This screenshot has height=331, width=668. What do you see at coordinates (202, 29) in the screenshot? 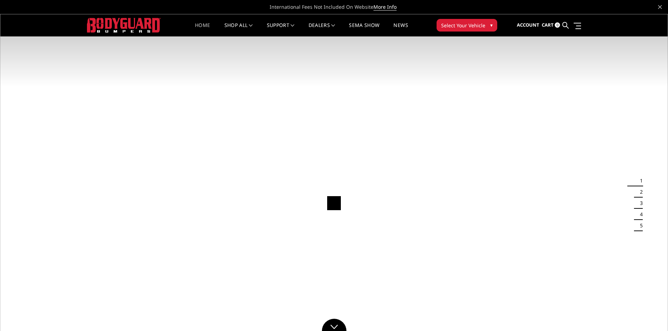
I see `a: Home` at bounding box center [202, 29].